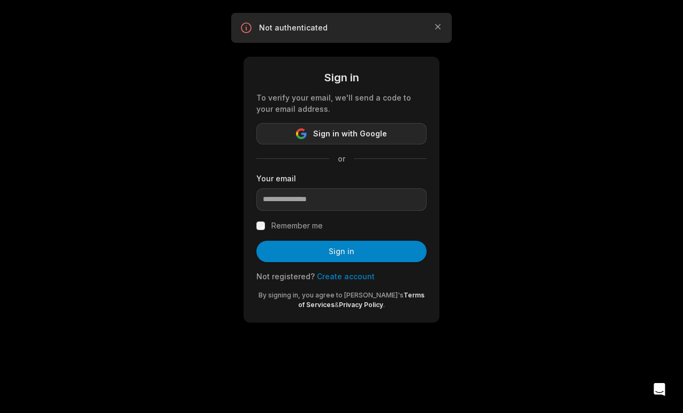  Describe the element at coordinates (297, 226) in the screenshot. I see `label: Remember me` at that location.